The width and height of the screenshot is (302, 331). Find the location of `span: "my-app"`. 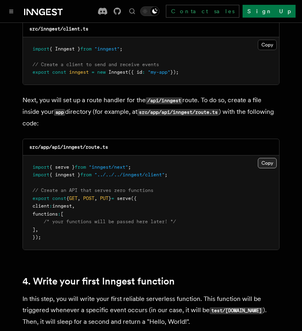

span: "my-app" is located at coordinates (159, 72).